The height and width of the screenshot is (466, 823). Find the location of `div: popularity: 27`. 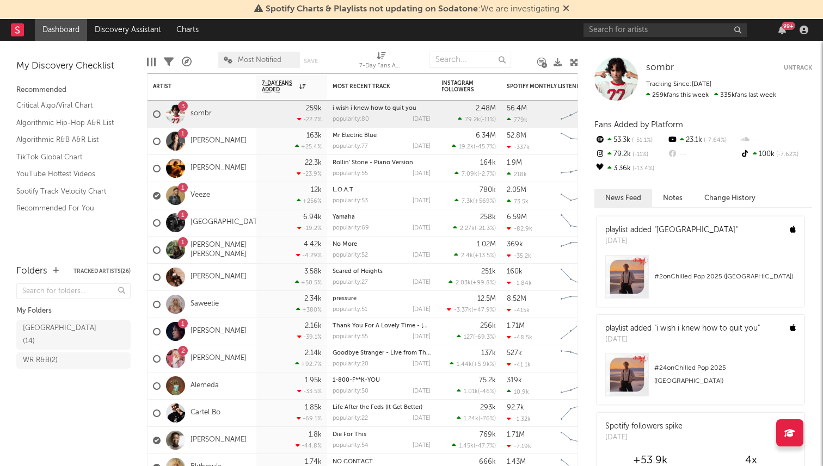

div: popularity: 27 is located at coordinates (350, 283).